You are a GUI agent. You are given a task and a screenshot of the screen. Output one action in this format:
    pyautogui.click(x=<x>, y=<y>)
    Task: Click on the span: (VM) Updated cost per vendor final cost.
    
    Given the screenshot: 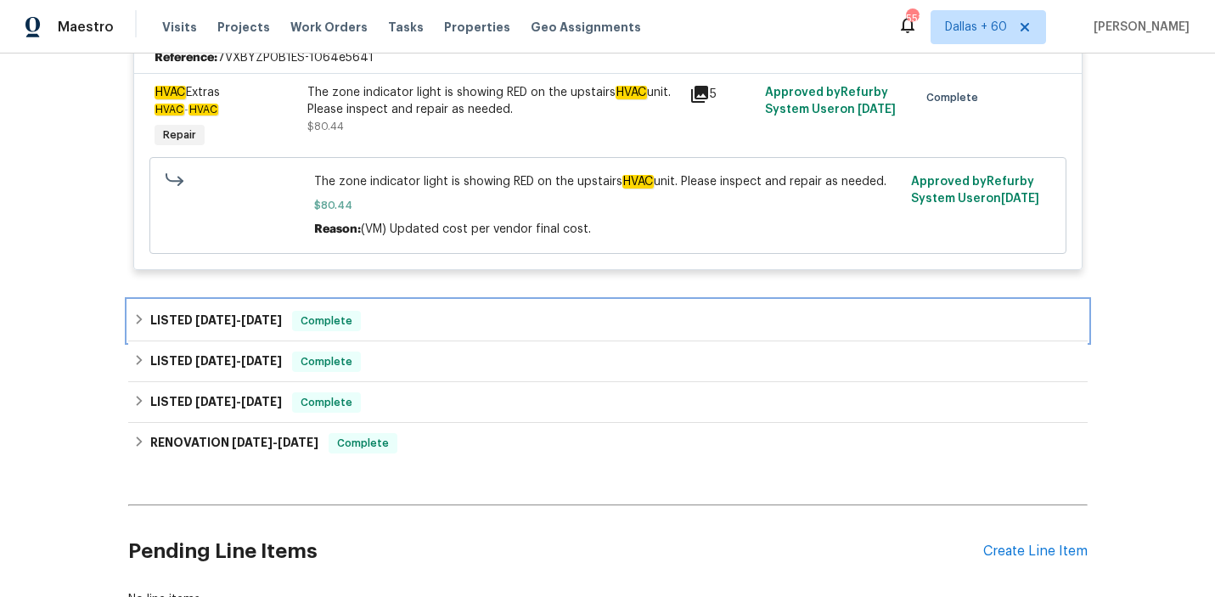 What is the action you would take?
    pyautogui.click(x=475, y=229)
    